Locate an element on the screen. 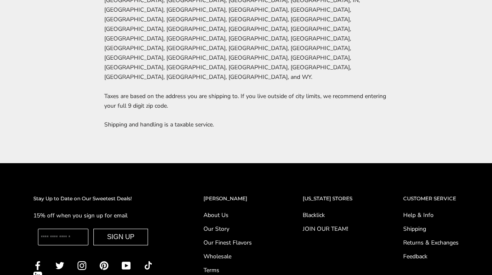 The height and width of the screenshot is (275, 492). a: TikTok is located at coordinates (148, 265).